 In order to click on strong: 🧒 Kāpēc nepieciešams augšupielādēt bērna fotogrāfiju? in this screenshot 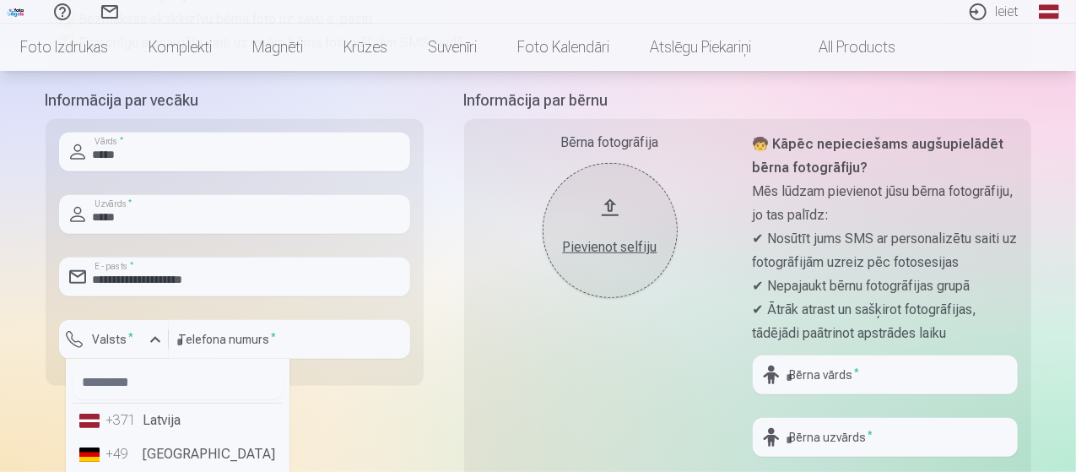, I will do `click(878, 155)`.